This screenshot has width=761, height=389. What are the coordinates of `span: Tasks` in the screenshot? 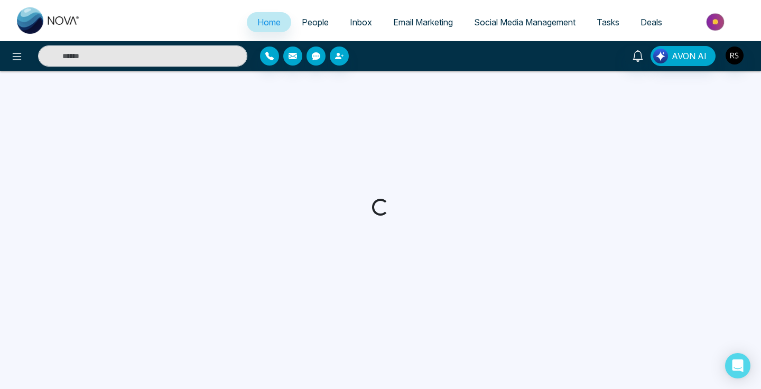 It's located at (608, 22).